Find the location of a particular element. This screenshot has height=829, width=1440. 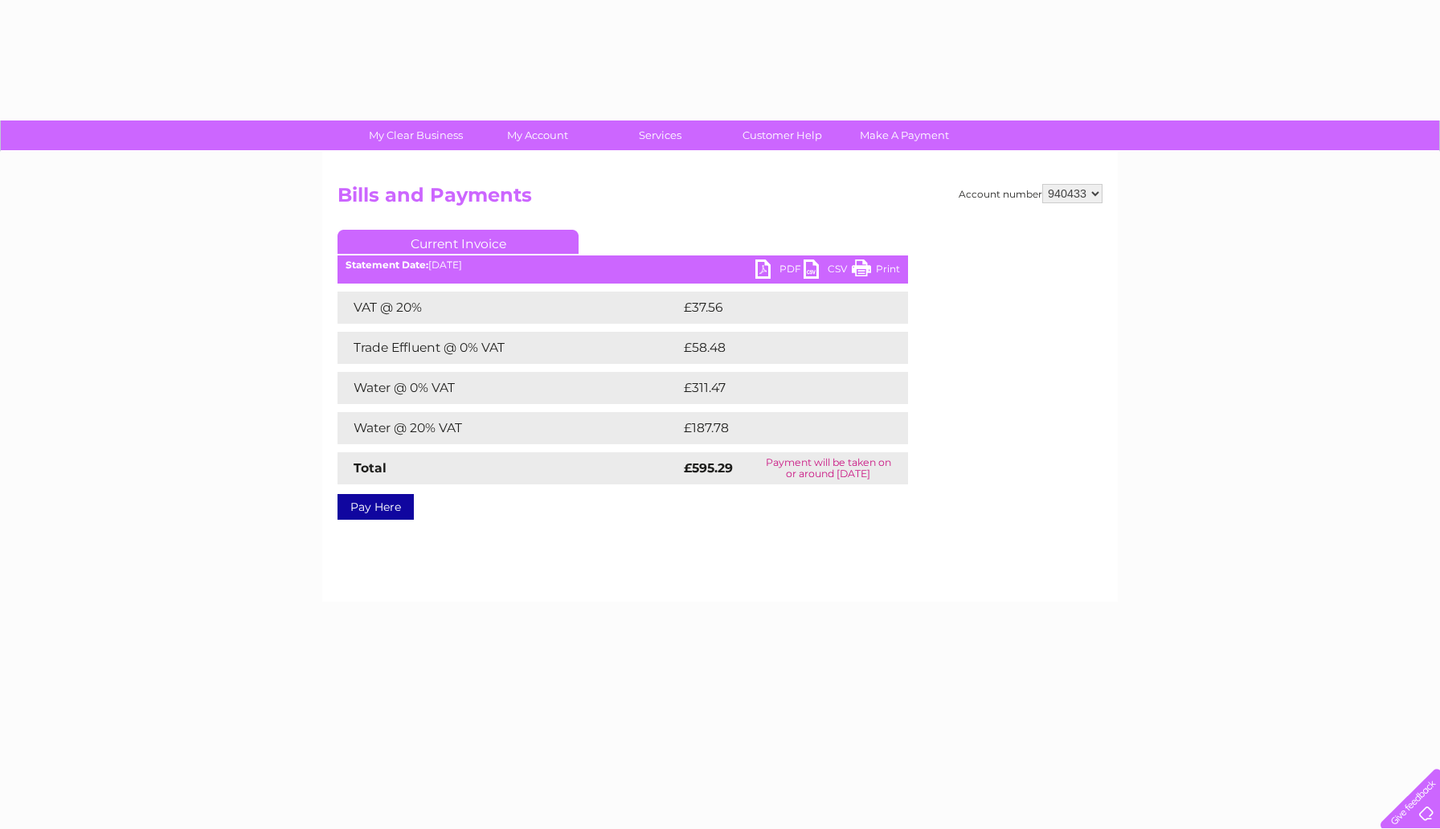

a: CSV is located at coordinates (828, 271).